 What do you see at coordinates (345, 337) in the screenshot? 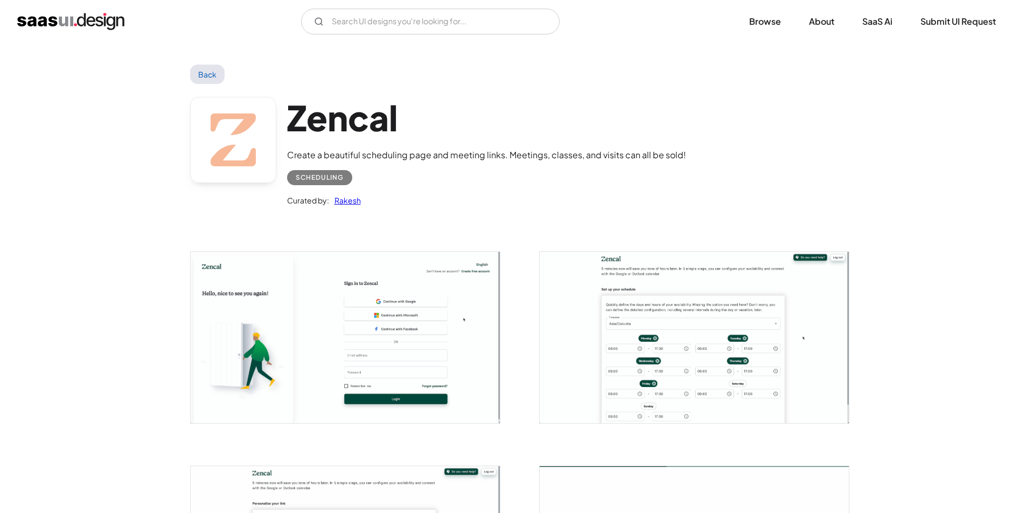
I see `img: 643e46c38d1560301a0feb24_Zencal%20-%20sign%20in%20page.png` at bounding box center [345, 337].